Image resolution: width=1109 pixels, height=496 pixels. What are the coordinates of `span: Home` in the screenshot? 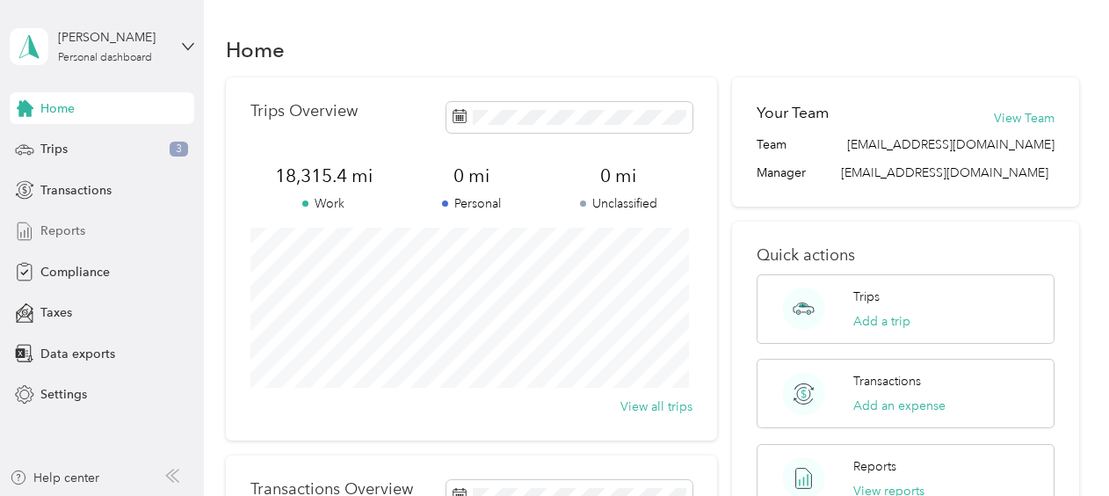 It's located at (57, 108).